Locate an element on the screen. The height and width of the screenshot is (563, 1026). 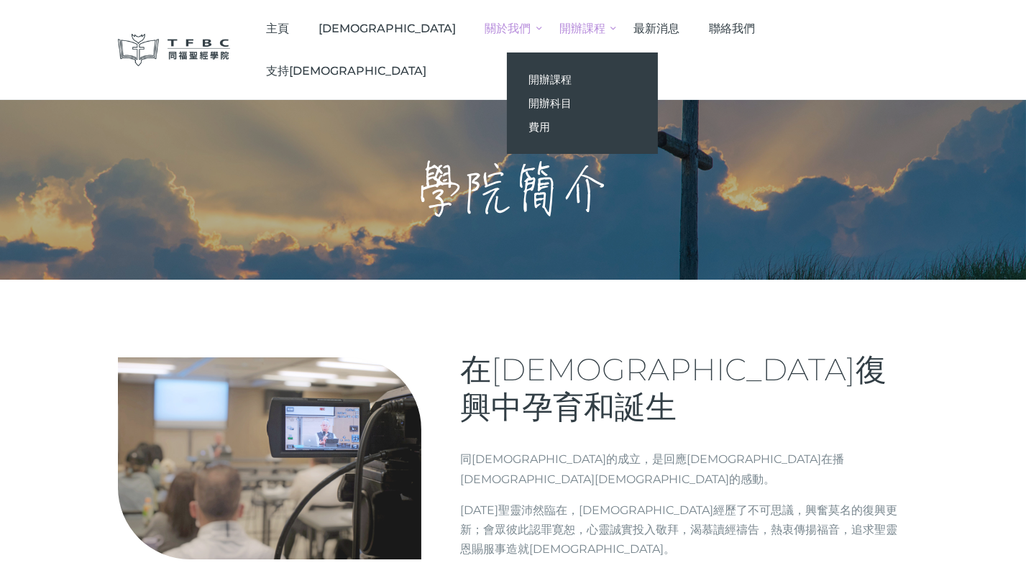
a: 開辦科目 is located at coordinates (583, 103).